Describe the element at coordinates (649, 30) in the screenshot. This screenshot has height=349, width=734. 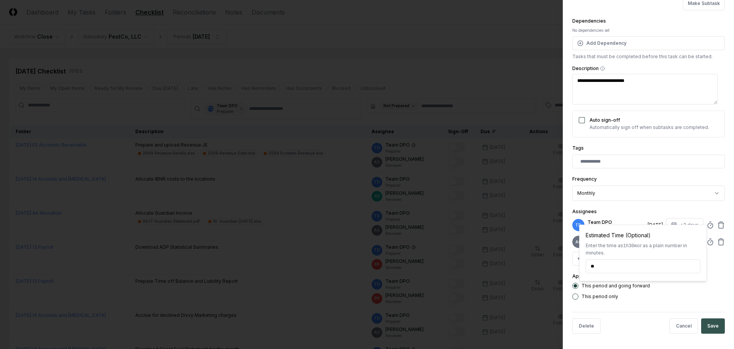
I see `div: No dependencies set` at that location.